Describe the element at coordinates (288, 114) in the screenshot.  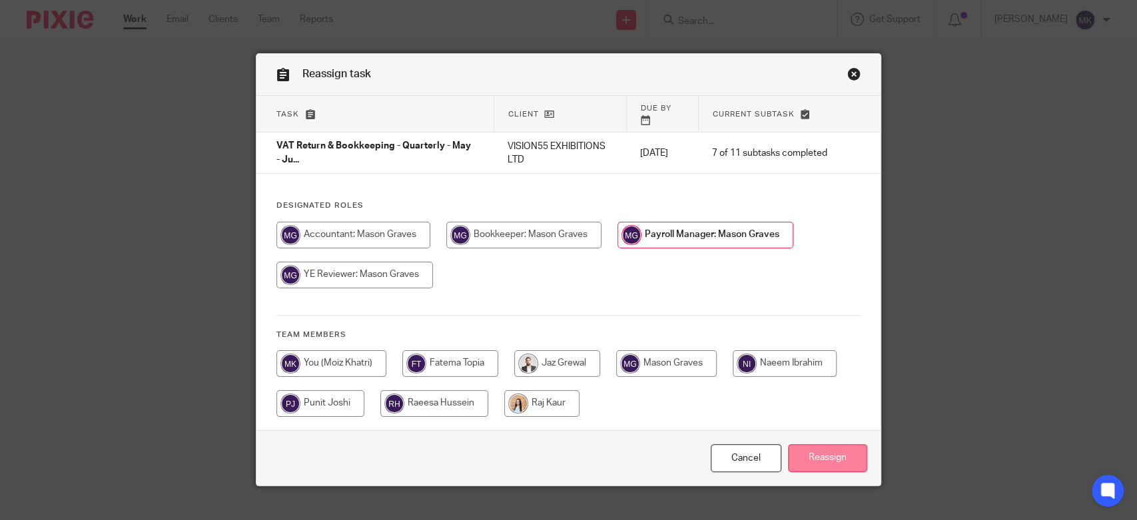
I see `span: Task` at that location.